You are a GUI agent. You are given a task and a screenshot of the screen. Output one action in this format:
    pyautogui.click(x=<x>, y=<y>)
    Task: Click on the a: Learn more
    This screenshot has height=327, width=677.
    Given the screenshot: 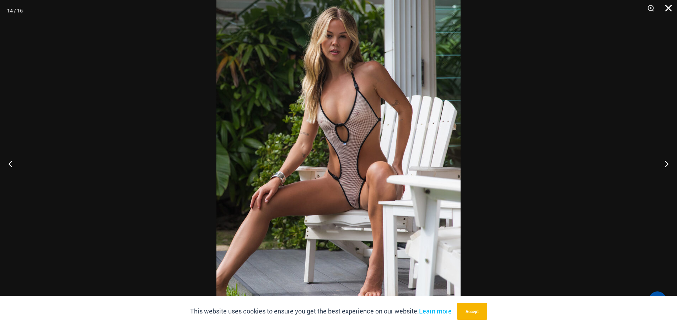 What is the action you would take?
    pyautogui.click(x=435, y=311)
    